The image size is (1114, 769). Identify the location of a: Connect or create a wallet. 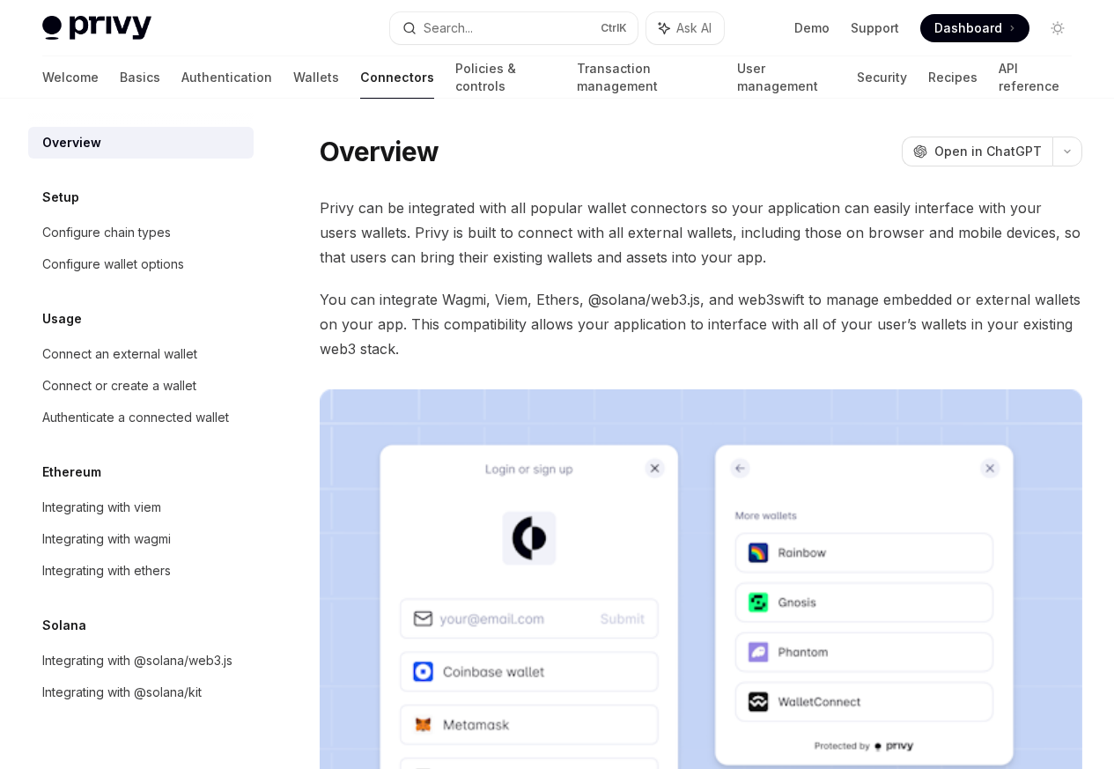
(141, 386).